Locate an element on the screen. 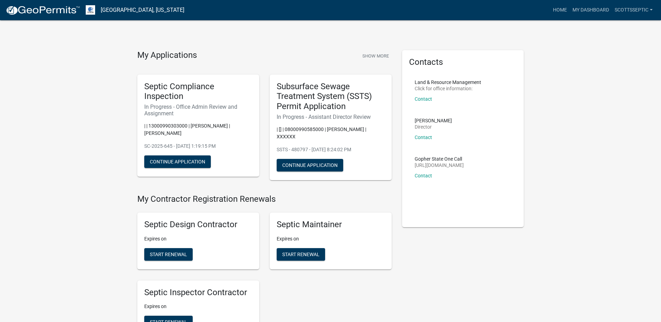  p: Land & Resource Management is located at coordinates (448, 82).